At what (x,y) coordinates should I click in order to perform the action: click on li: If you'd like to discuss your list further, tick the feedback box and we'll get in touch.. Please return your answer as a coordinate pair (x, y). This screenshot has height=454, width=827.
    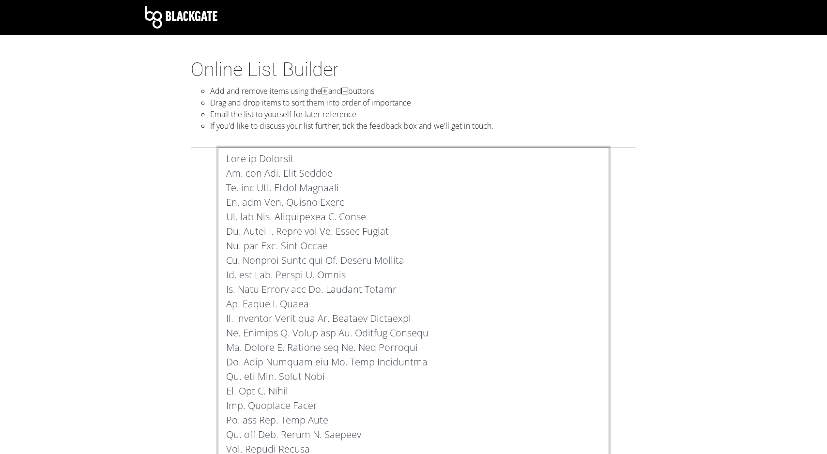
    Looking at the image, I should click on (423, 126).